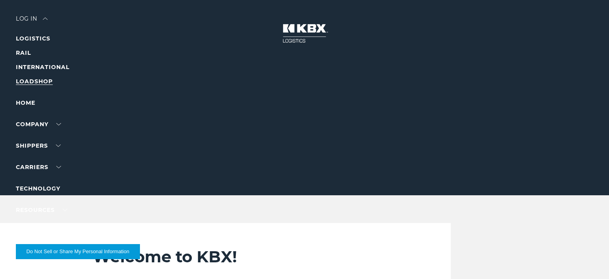 Image resolution: width=609 pixels, height=279 pixels. Describe the element at coordinates (38, 188) in the screenshot. I see `a: Technology` at that location.